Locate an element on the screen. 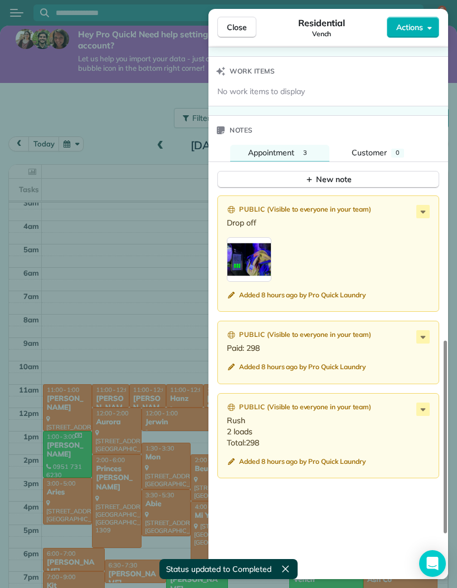 This screenshot has width=457, height=588. span: Customer is located at coordinates (369, 153).